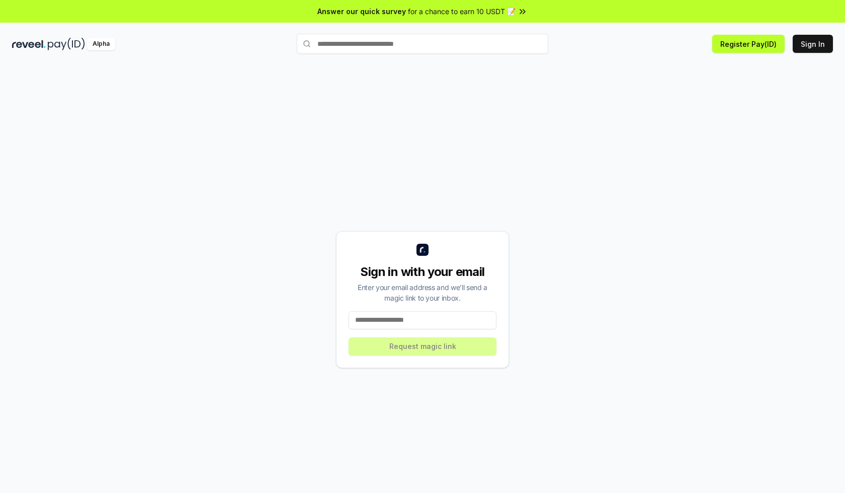  What do you see at coordinates (66, 44) in the screenshot?
I see `img: pay_id` at bounding box center [66, 44].